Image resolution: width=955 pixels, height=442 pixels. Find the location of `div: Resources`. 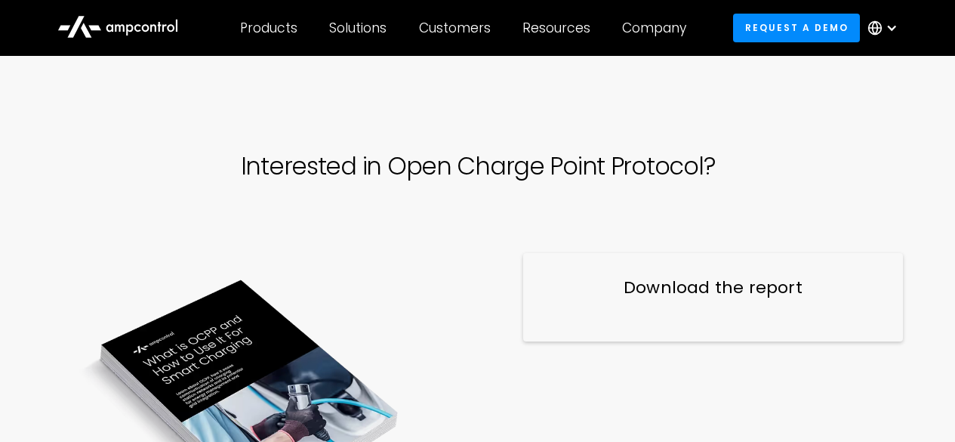

div: Resources is located at coordinates (556, 28).